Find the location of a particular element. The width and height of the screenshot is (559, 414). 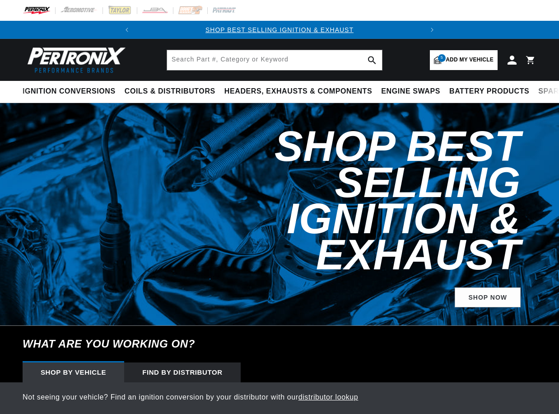

button: Translation missing: en.sections.announcements.next_announcement is located at coordinates (432, 30).